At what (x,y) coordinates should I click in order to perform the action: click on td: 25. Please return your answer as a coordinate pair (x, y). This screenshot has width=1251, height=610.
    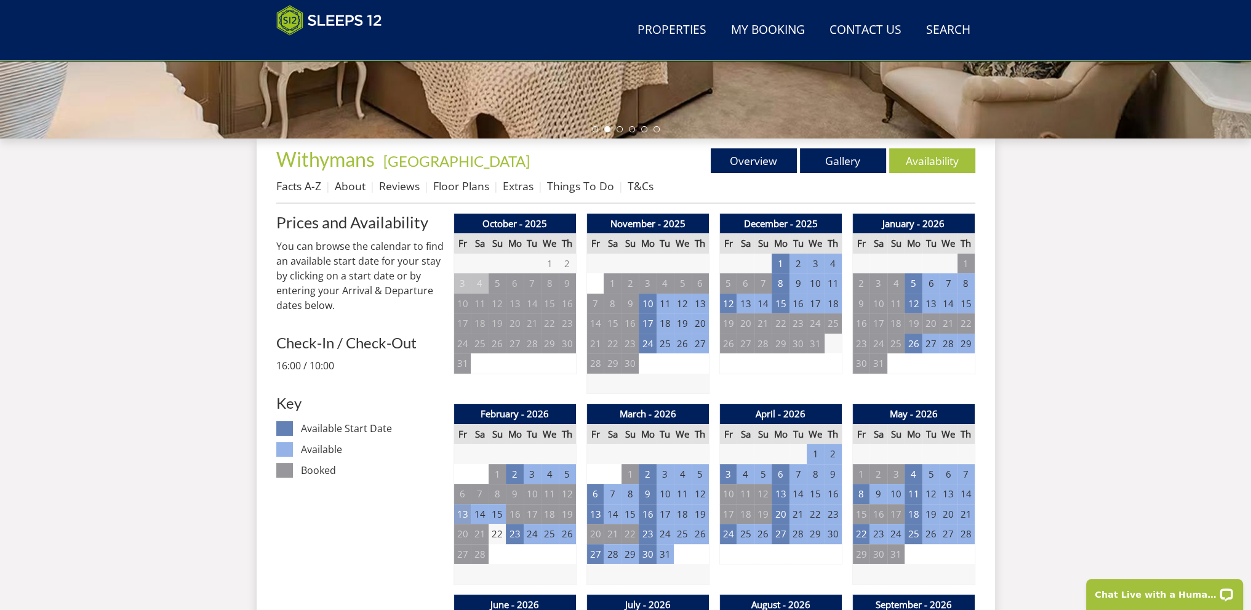
    Looking at the image, I should click on (896, 343).